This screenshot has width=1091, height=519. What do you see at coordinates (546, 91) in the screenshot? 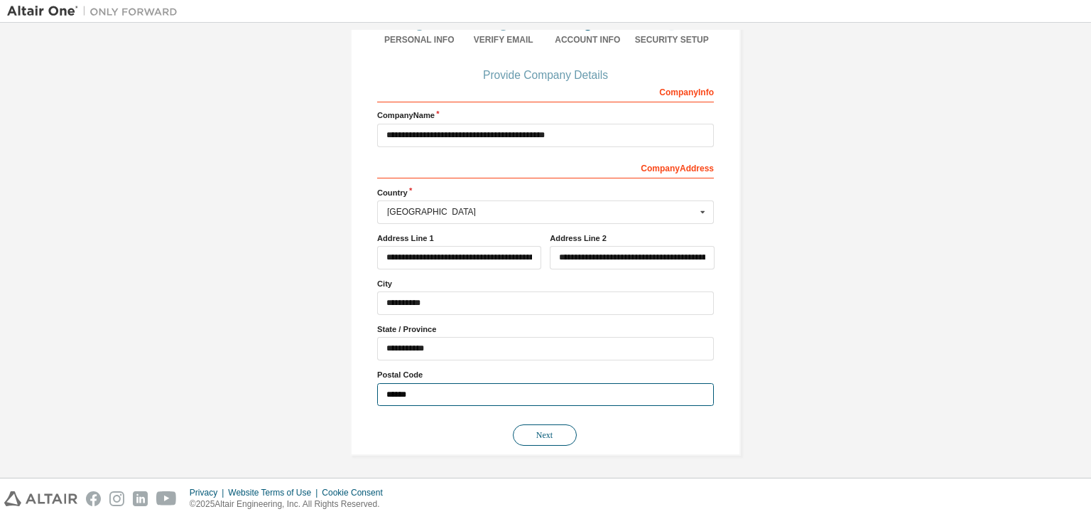
I see `div: Company Info` at bounding box center [546, 91].